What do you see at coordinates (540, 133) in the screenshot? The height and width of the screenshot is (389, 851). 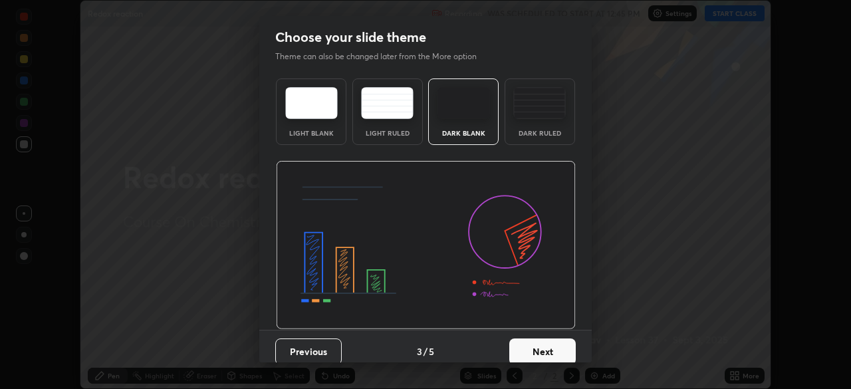 I see `div: Dark Ruled` at bounding box center [540, 133].